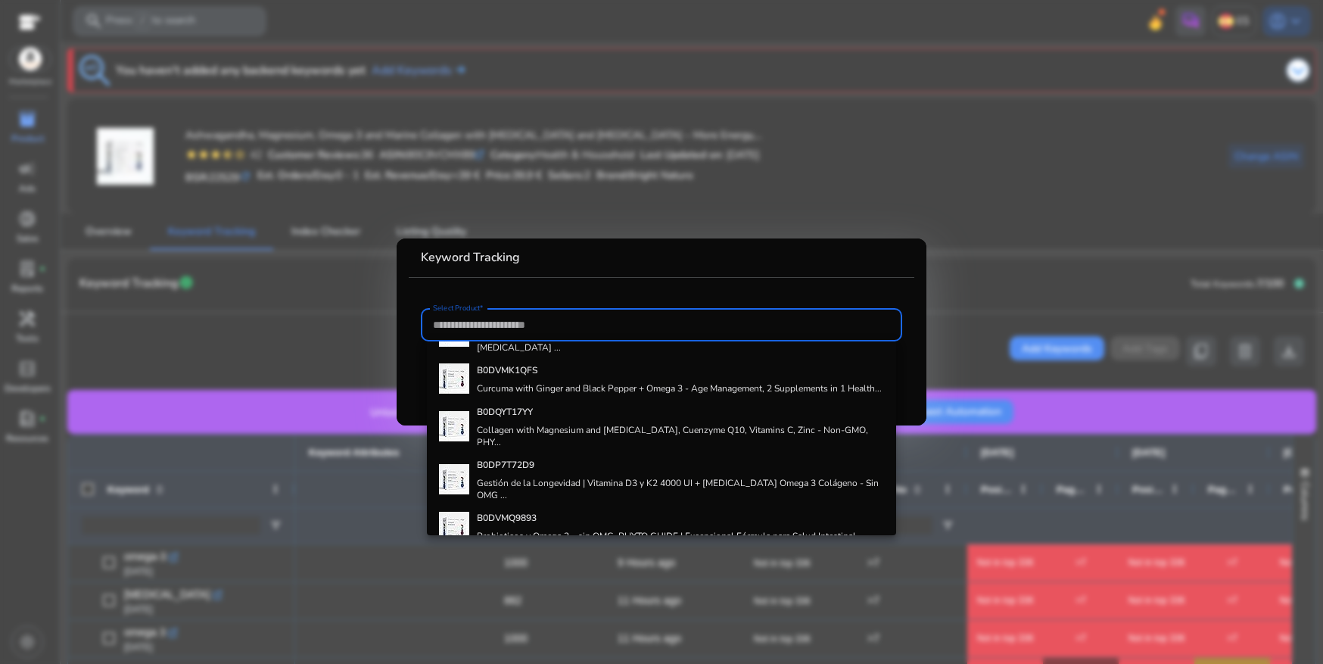  What do you see at coordinates (679, 388) in the screenshot?
I see `h4: Curcuma with Ginger and Black Pepper + Omega 3 - Age Management, 2 Supplements in 1 Health...` at bounding box center [679, 388].